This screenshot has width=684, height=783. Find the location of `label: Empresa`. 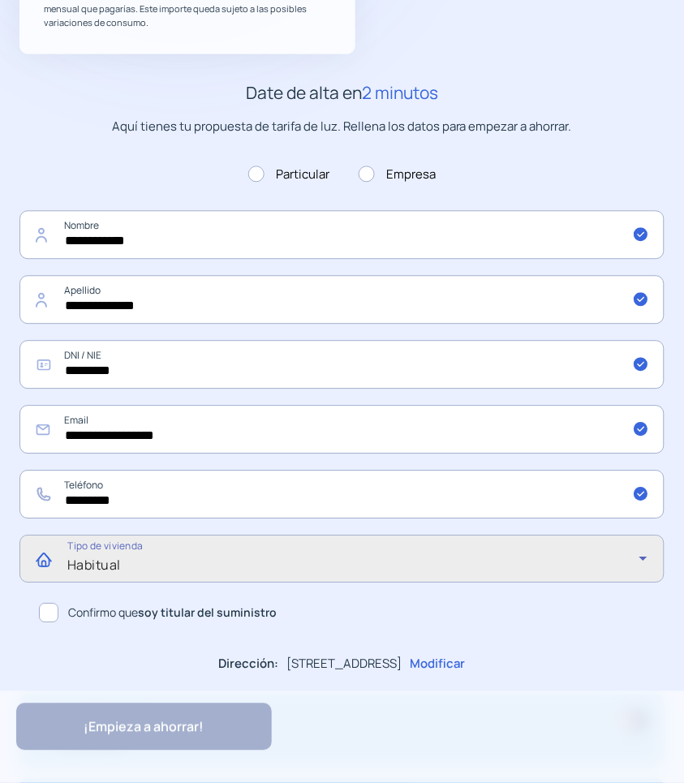

label: Empresa is located at coordinates (398, 175).